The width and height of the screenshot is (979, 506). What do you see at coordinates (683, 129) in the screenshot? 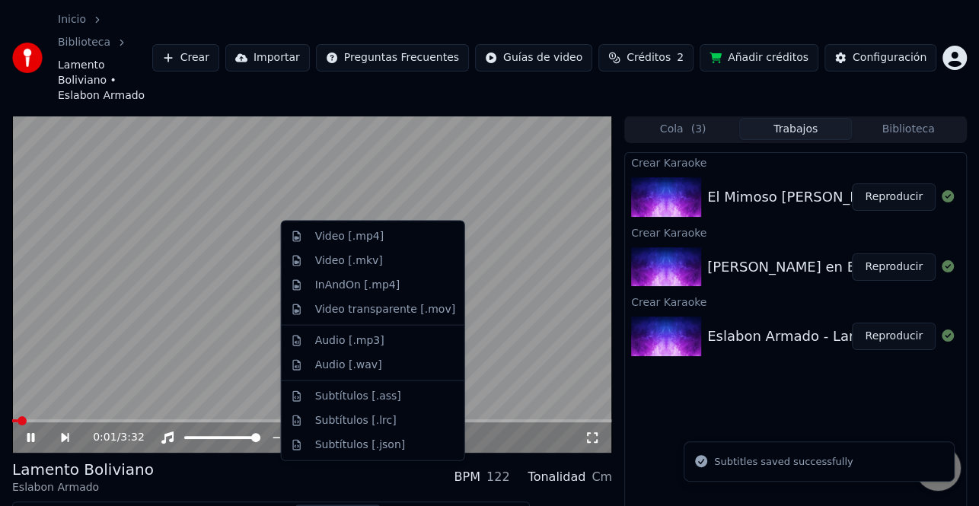
I see `button: Cola` at bounding box center [683, 129].